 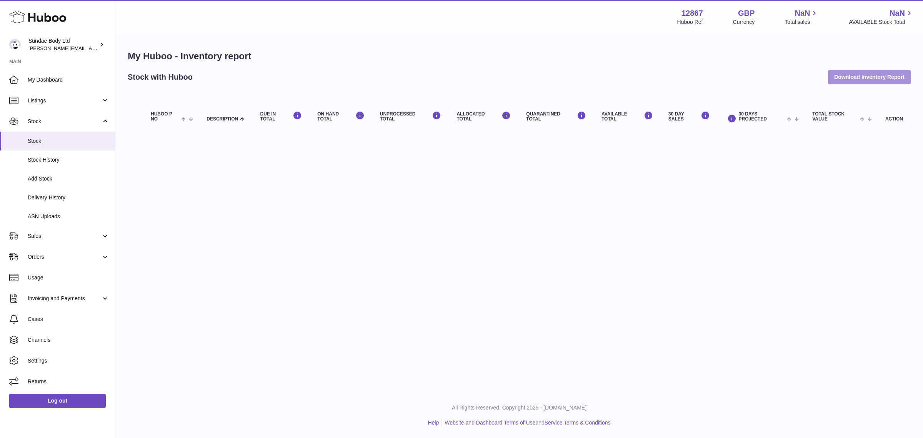 I want to click on a: Help, so click(x=433, y=422).